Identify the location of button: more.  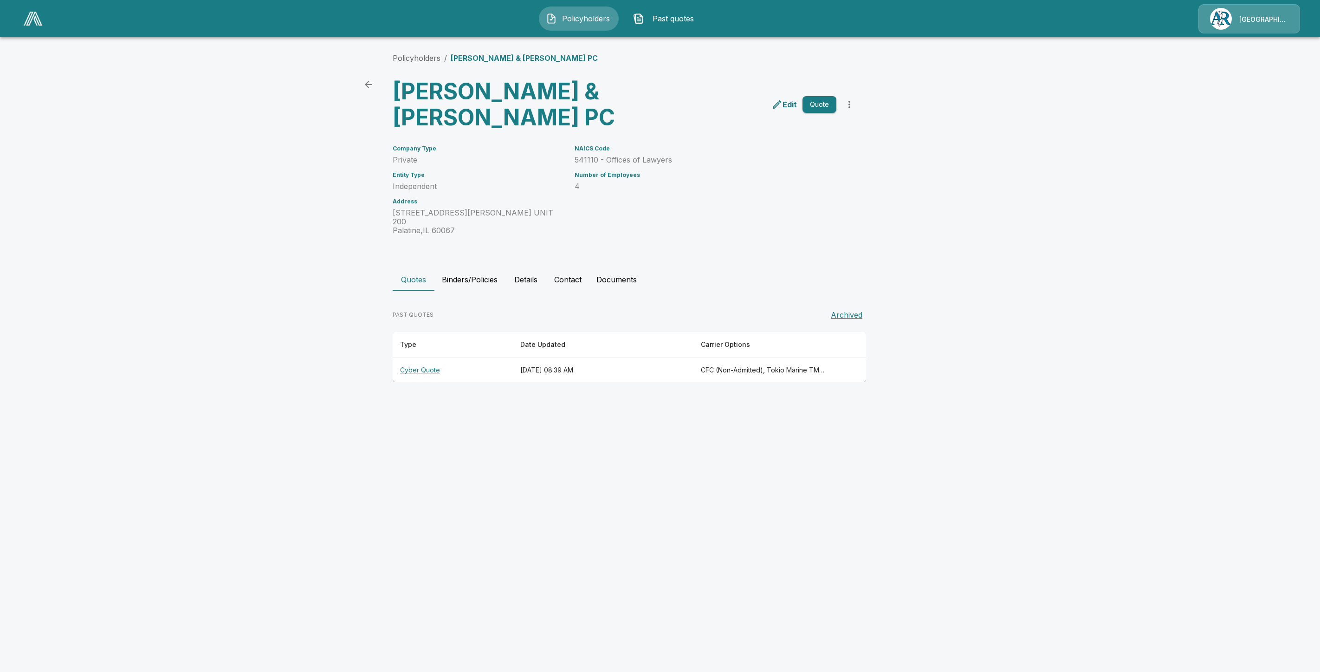
(849, 104).